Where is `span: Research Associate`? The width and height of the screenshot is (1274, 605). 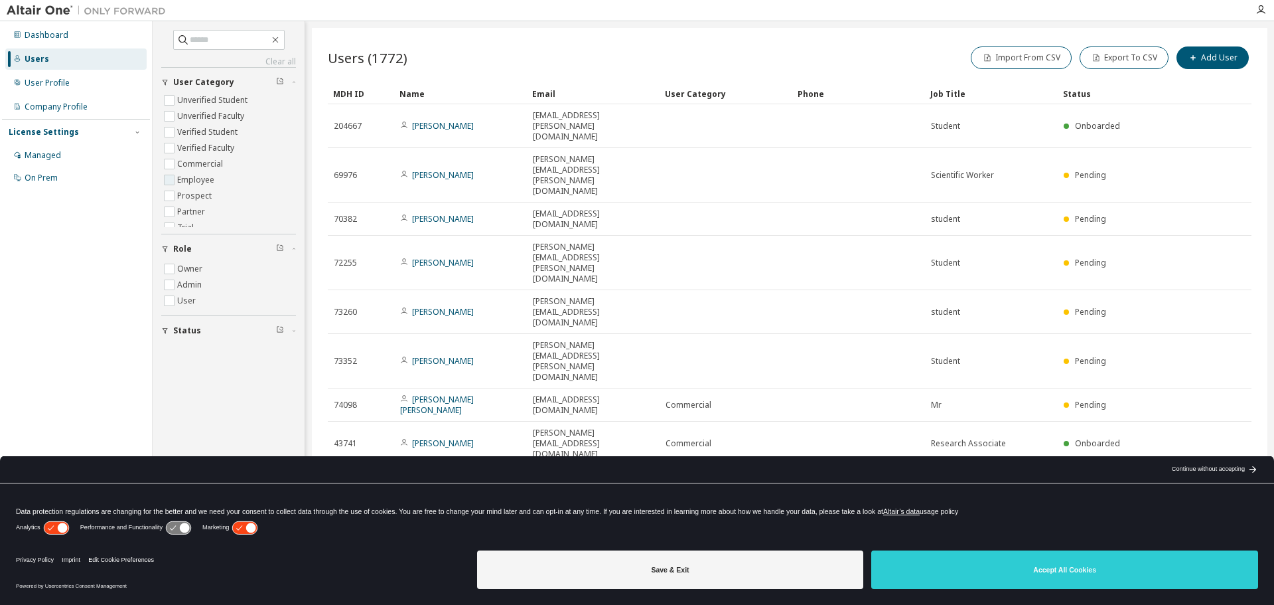
span: Research Associate is located at coordinates (968, 443).